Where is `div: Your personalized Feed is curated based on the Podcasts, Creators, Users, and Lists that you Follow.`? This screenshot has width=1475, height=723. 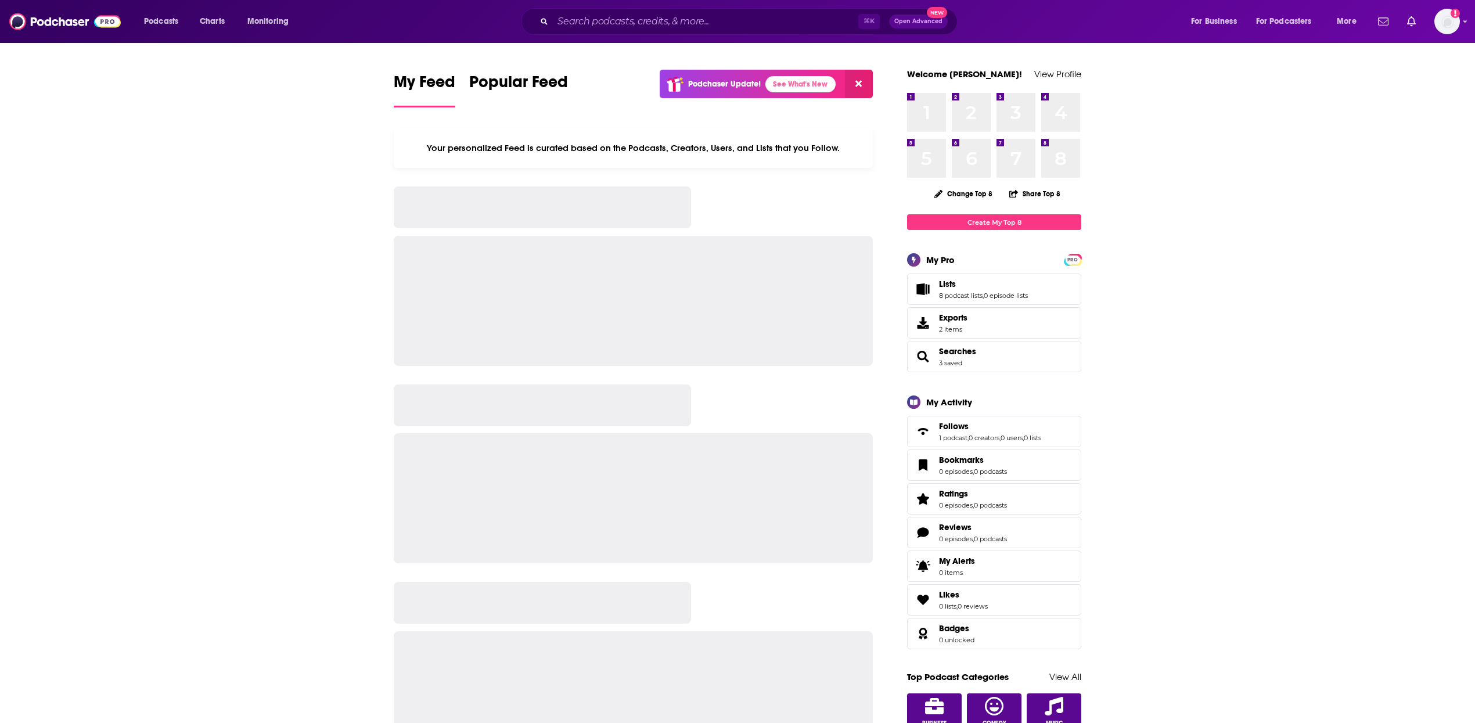
div: Your personalized Feed is curated based on the Podcasts, Creators, Users, and Lists that you Follow. is located at coordinates (633, 148).